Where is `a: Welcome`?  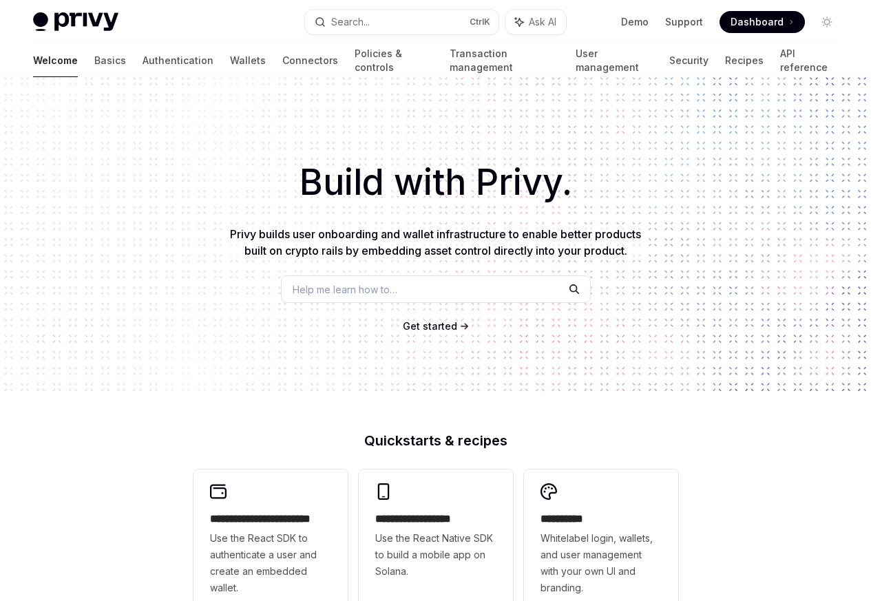 a: Welcome is located at coordinates (55, 61).